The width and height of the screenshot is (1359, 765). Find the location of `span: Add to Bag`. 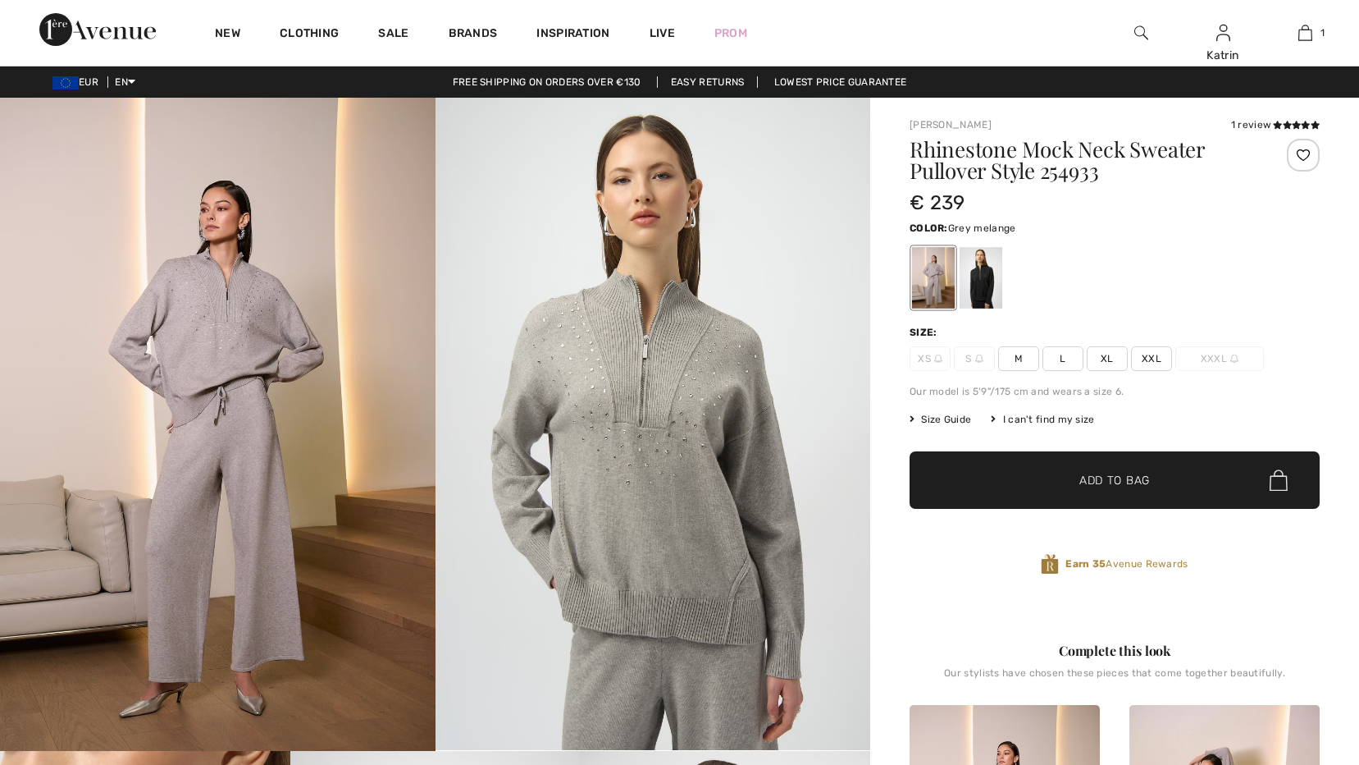

span: Add to Bag is located at coordinates (1115, 480).